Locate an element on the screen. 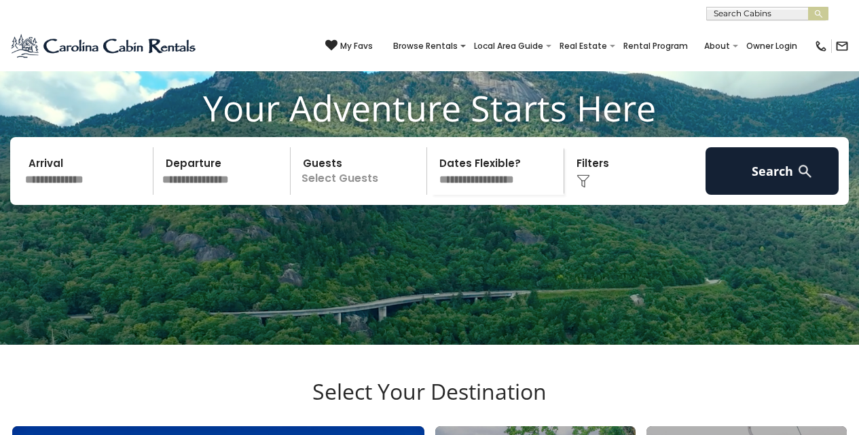  img: mail-regular-black.png is located at coordinates (842, 46).